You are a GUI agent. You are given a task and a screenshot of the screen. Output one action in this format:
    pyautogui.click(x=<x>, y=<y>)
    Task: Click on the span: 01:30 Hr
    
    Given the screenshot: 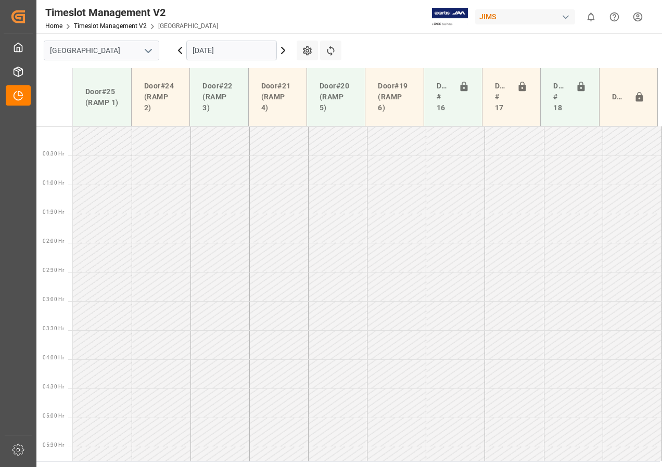 What is the action you would take?
    pyautogui.click(x=53, y=212)
    